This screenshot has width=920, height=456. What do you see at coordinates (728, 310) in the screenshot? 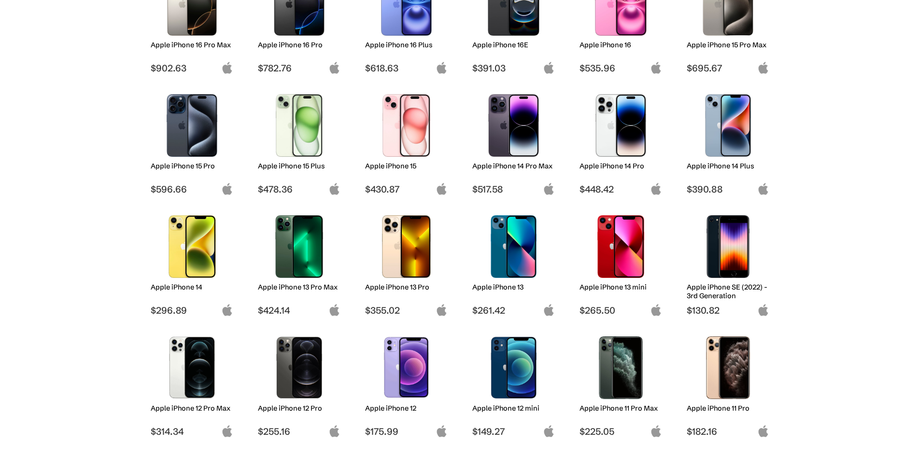
I see `span: $130.82` at bounding box center [728, 310].